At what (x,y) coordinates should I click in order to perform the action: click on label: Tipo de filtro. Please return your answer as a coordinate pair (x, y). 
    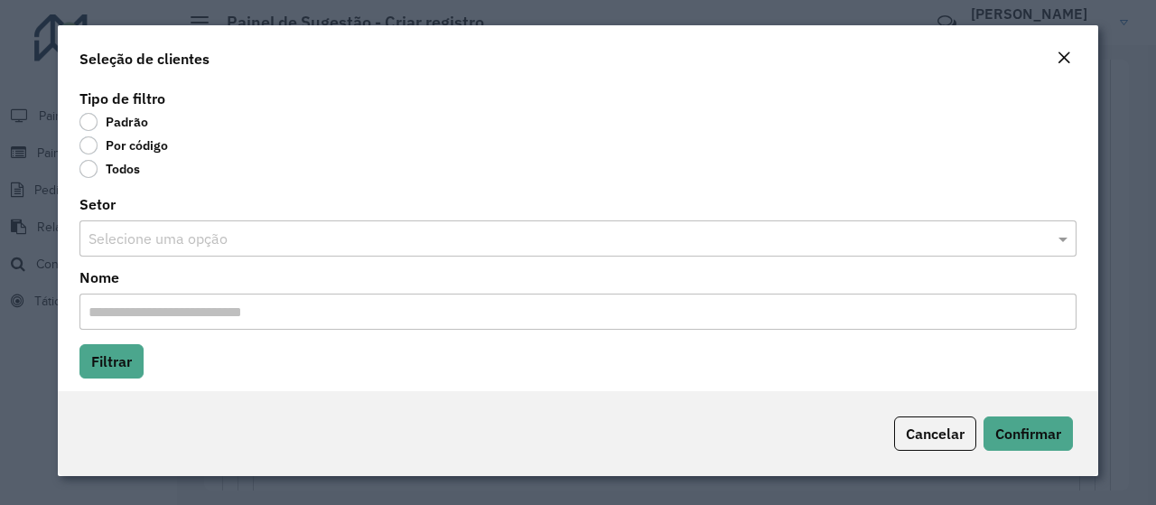
    Looking at the image, I should click on (122, 98).